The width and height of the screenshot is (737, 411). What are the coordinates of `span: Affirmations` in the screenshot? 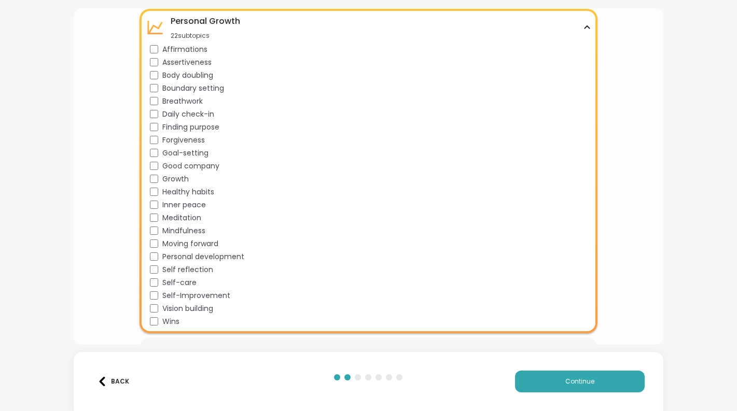 It's located at (185, 49).